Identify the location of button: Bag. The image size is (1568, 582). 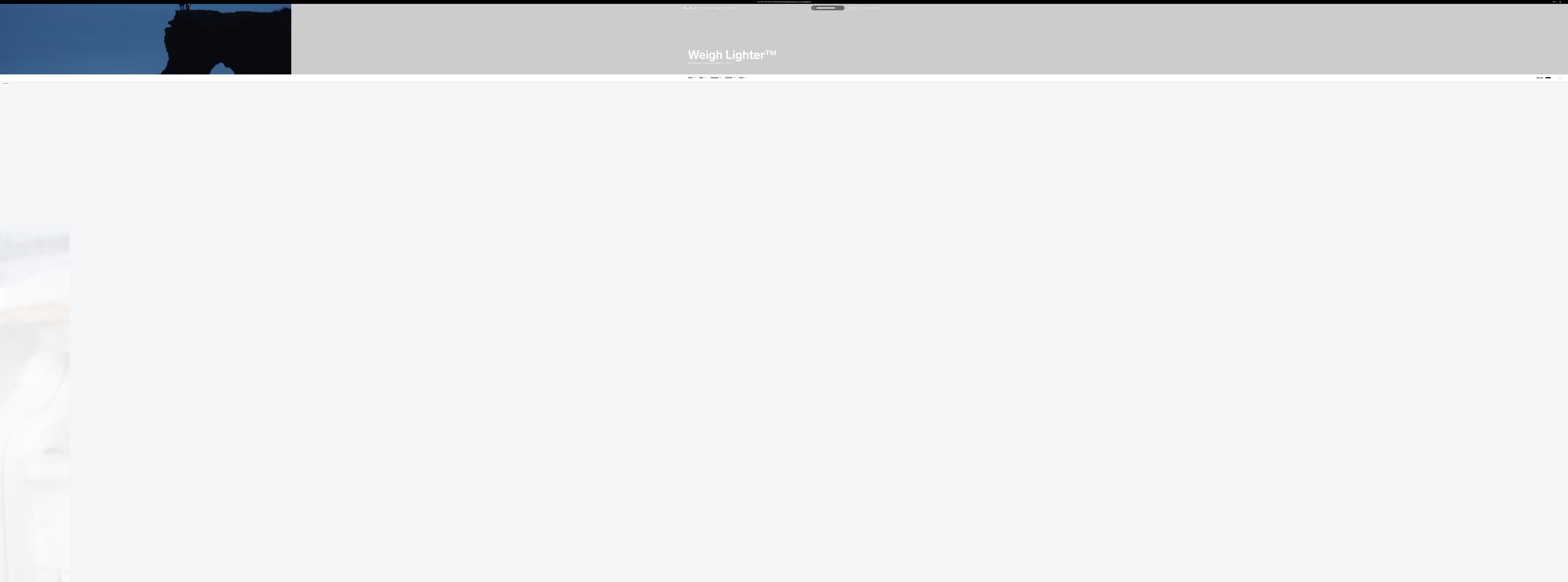
(876, 8).